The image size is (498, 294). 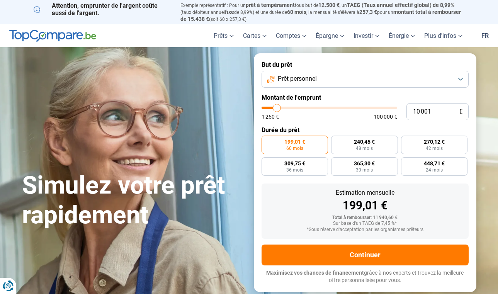 I want to click on div: Estimation mensuelle, so click(x=365, y=193).